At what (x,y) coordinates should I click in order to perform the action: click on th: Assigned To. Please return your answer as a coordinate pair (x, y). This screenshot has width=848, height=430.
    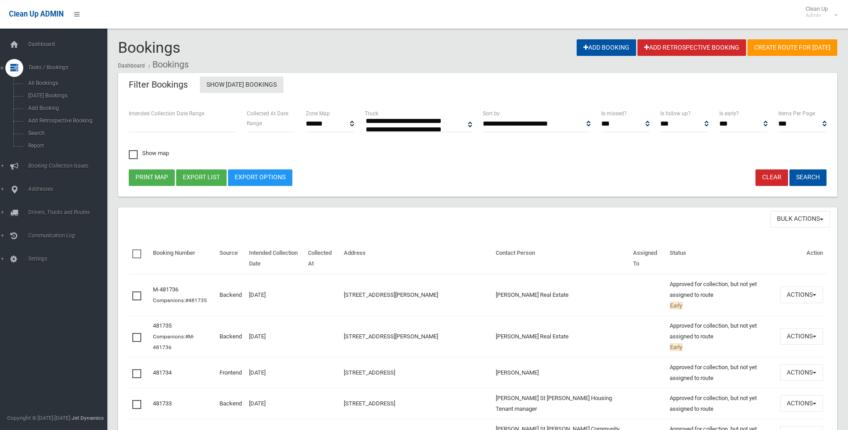
    Looking at the image, I should click on (648, 258).